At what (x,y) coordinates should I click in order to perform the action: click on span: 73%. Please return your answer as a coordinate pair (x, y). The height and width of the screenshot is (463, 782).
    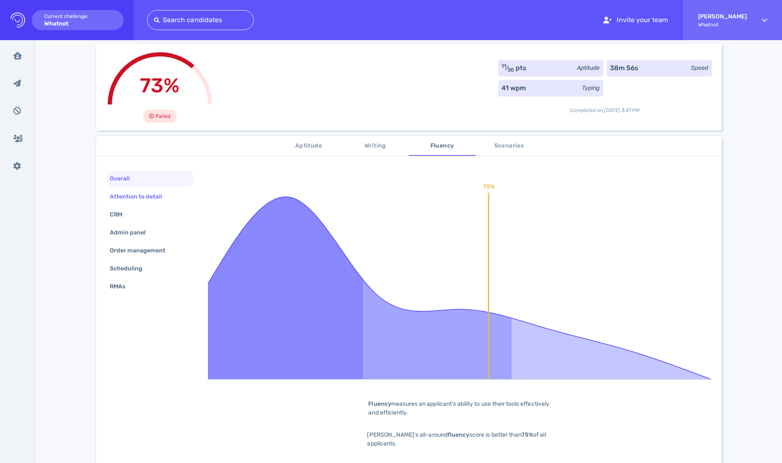
    Looking at the image, I should click on (160, 85).